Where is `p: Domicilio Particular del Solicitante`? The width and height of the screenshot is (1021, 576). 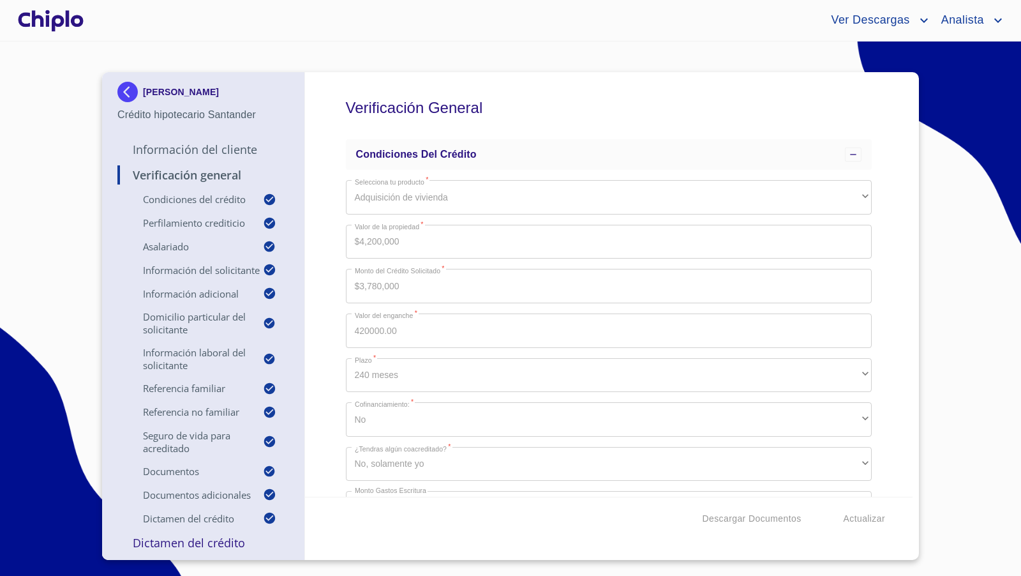
p: Domicilio Particular del Solicitante is located at coordinates (190, 323).